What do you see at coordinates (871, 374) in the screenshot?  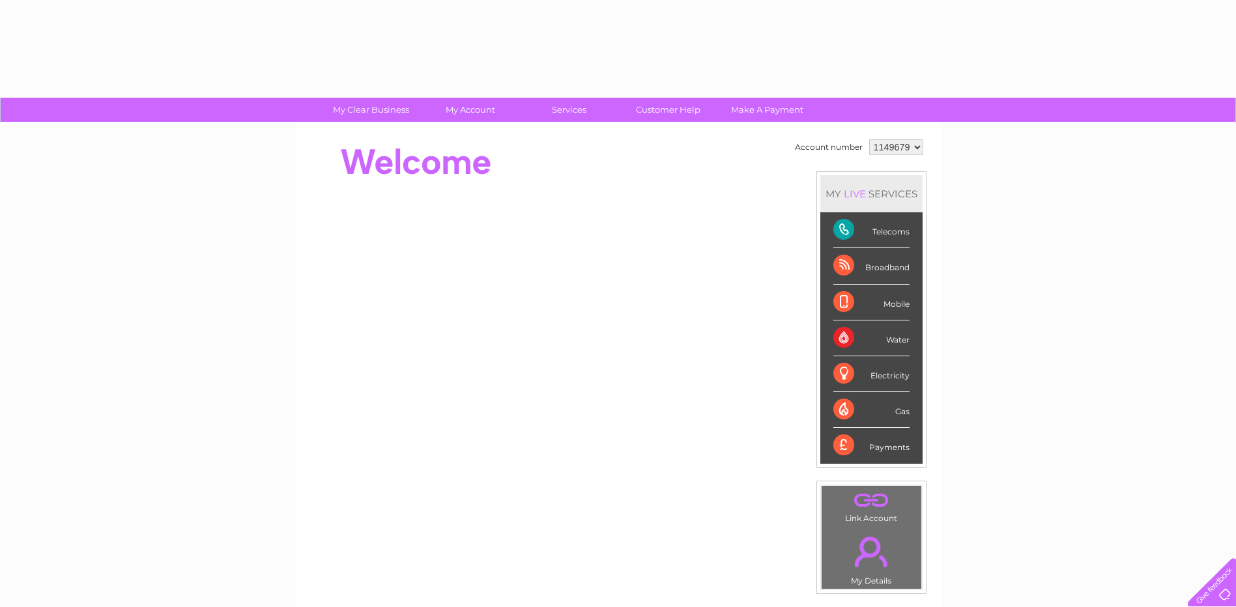 I see `div: Electricity` at bounding box center [871, 374].